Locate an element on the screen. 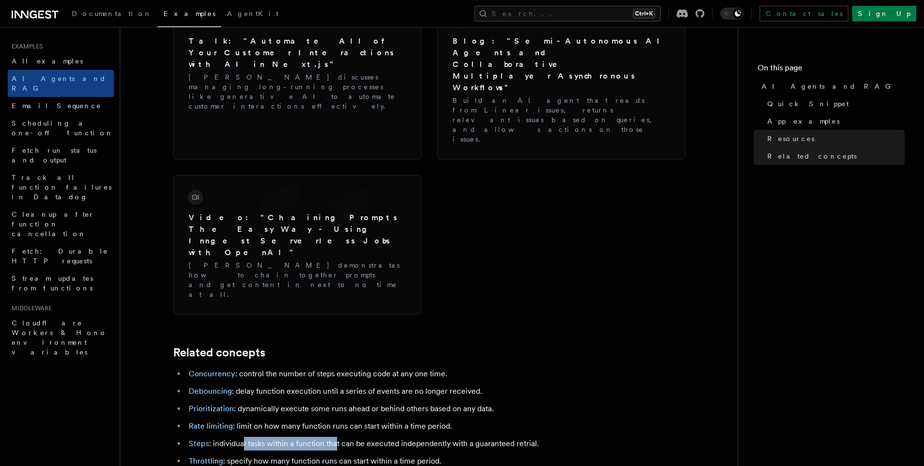  a: Blog: "Semi-Autonomous AI Agents and Collaborative Multiplayer Asynchronous Workflows"Build an AI... is located at coordinates (561, 79).